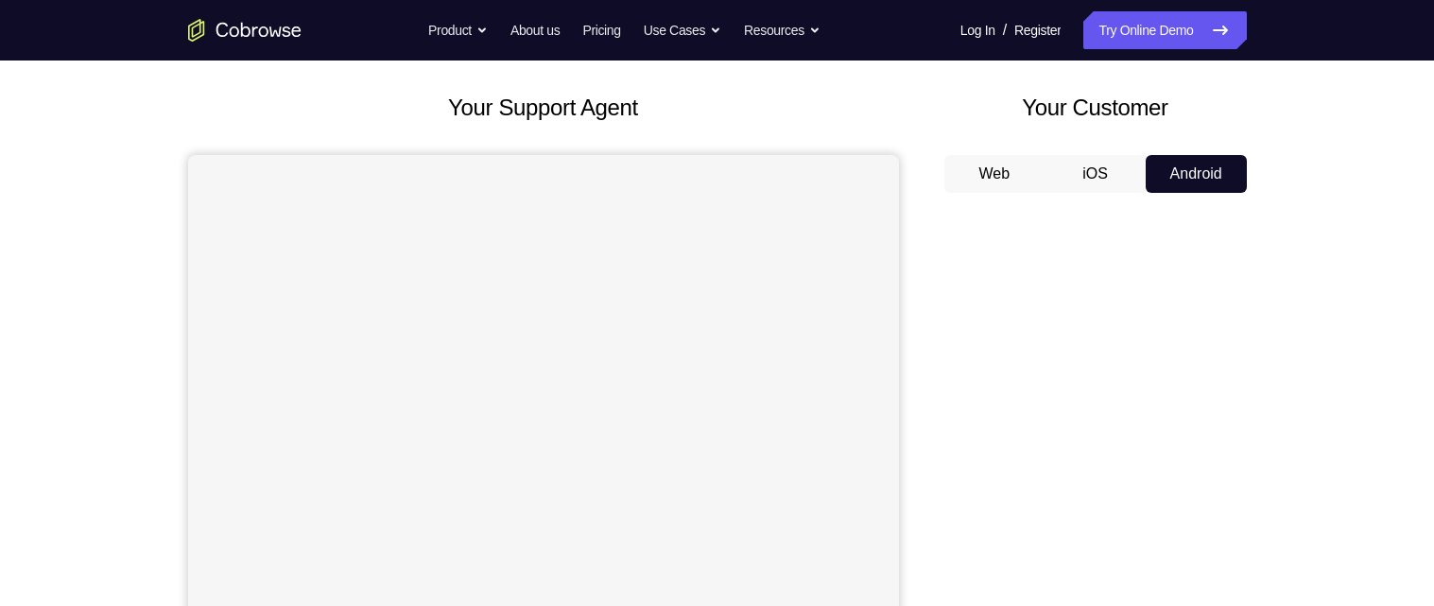 This screenshot has width=1434, height=606. I want to click on a: Register, so click(1037, 30).